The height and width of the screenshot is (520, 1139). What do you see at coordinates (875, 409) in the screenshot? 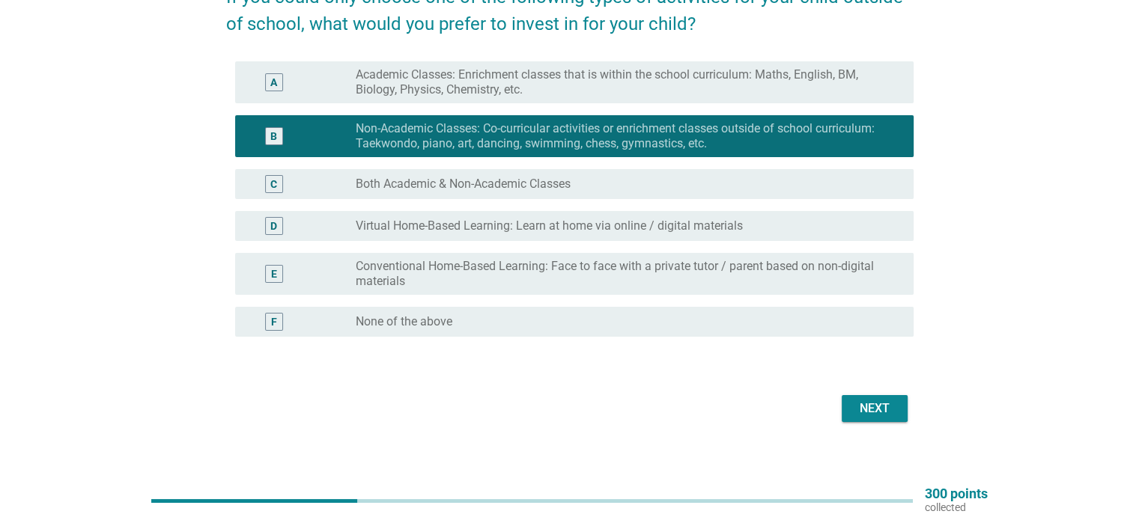
I see `button: Next` at bounding box center [875, 409].